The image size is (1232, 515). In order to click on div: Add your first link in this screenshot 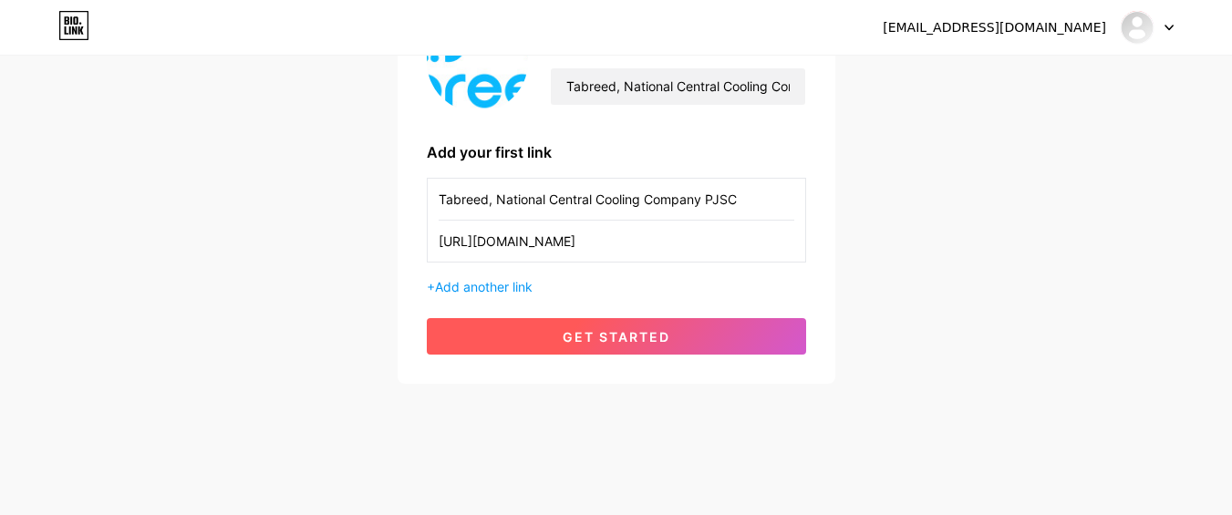, I will do `click(616, 152)`.